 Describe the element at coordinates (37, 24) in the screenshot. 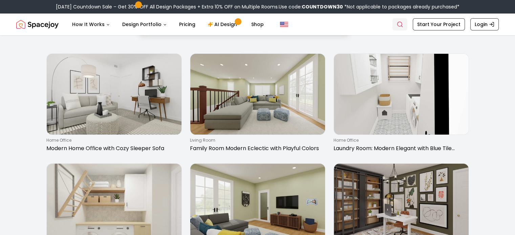

I see `img: Spacejoy Logo` at that location.